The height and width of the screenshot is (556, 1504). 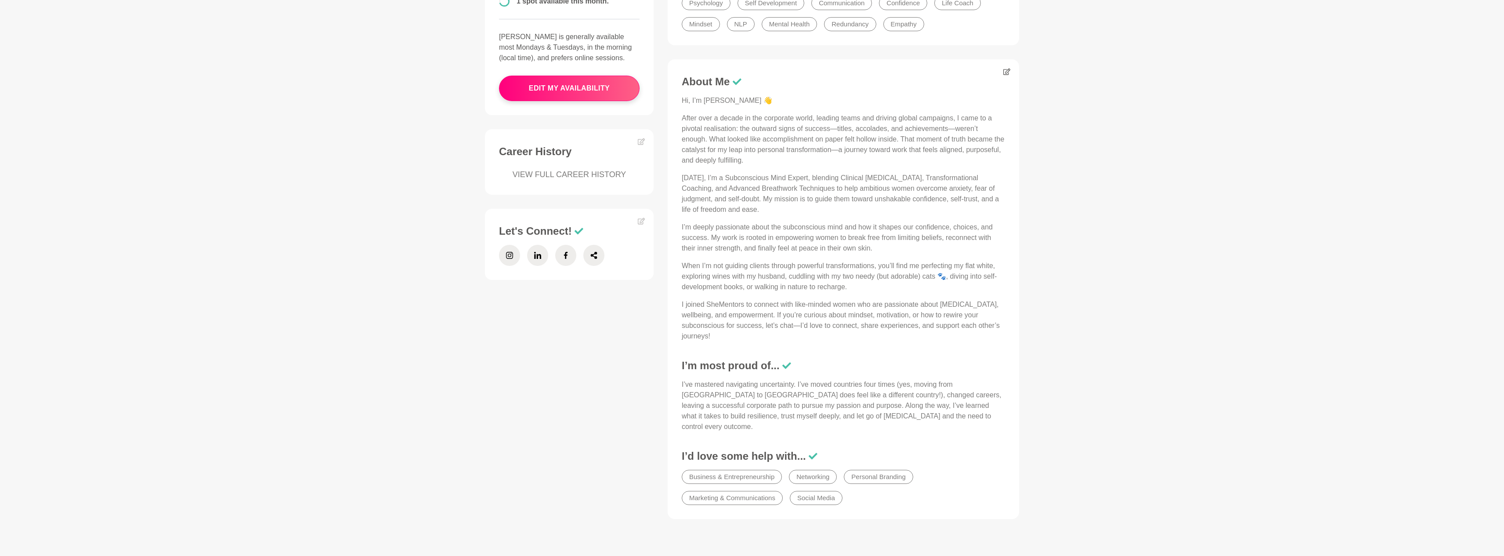 What do you see at coordinates (594, 255) in the screenshot?
I see `a: Share` at bounding box center [594, 255].